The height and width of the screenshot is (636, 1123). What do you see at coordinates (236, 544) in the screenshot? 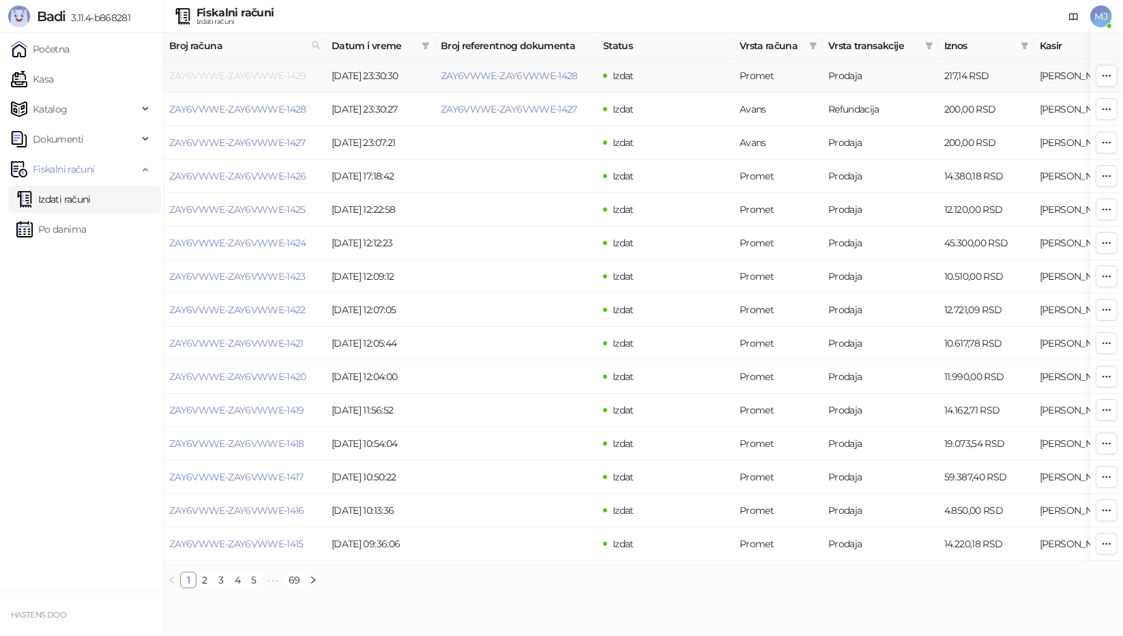
I see `a: ZAY6VWWE-ZAY6VWWE-1415` at bounding box center [236, 544].